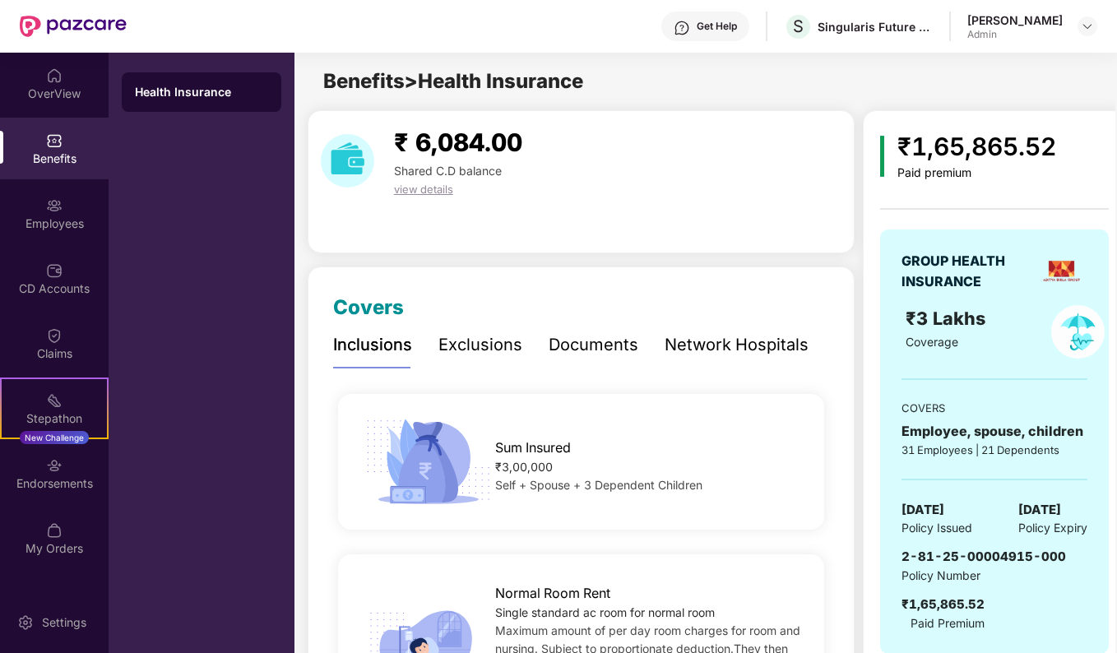  Describe the element at coordinates (937, 528) in the screenshot. I see `span: Policy Issued` at that location.